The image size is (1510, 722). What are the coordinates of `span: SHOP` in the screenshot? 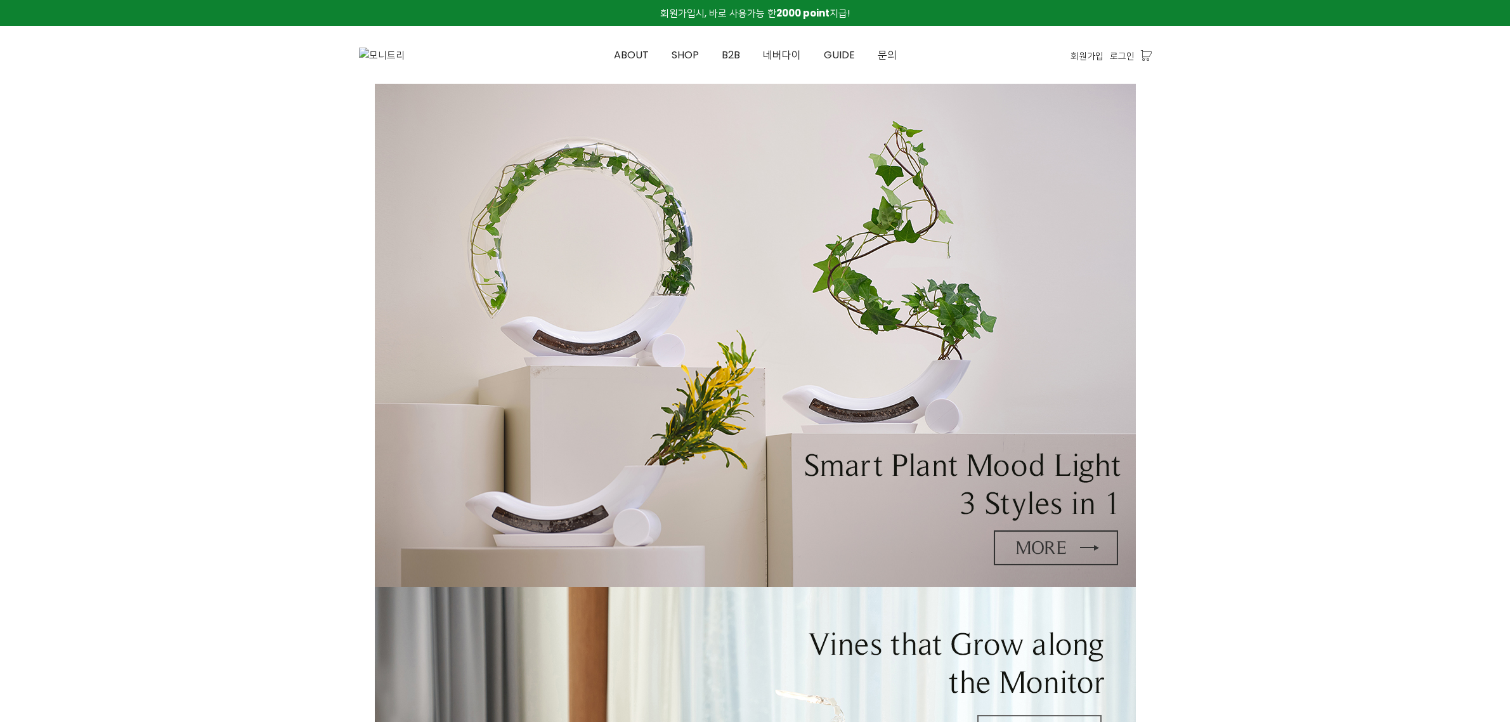 It's located at (685, 55).